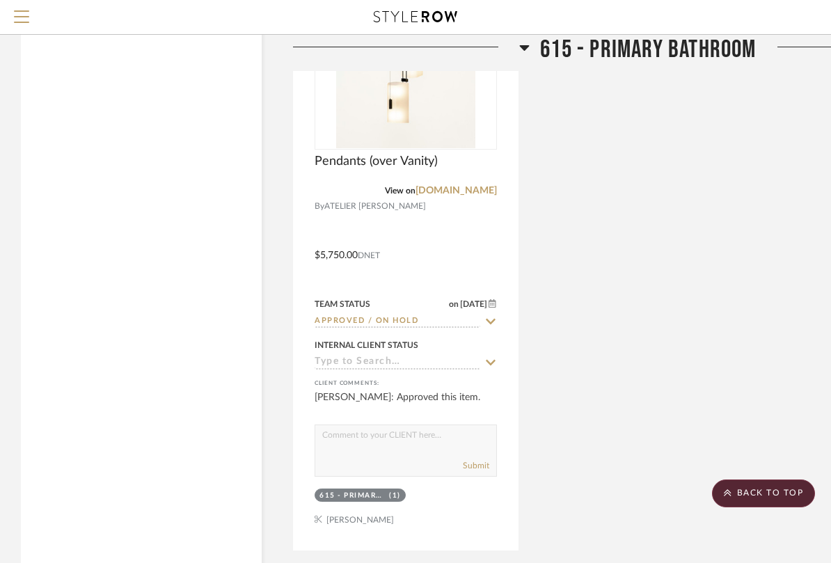 This screenshot has width=831, height=563. What do you see at coordinates (395, 495) in the screenshot?
I see `div: (1)` at bounding box center [395, 495].